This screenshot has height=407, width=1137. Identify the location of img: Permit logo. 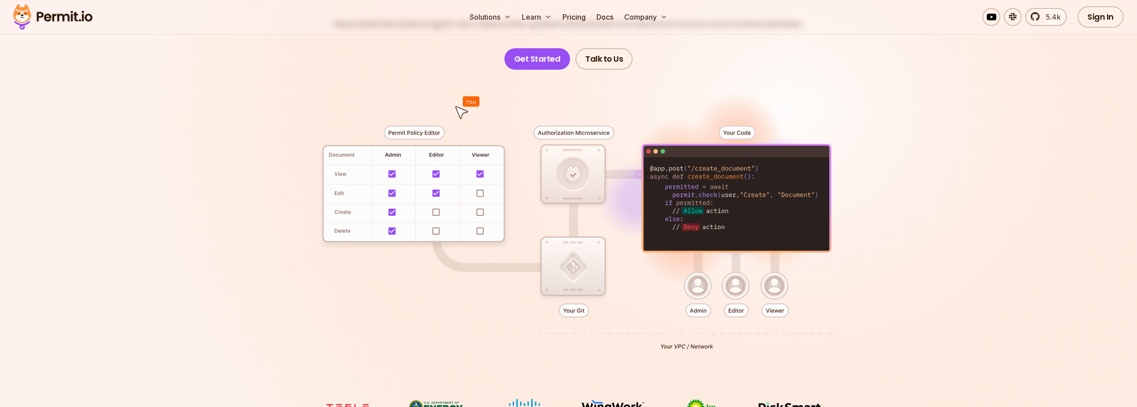
(53, 17).